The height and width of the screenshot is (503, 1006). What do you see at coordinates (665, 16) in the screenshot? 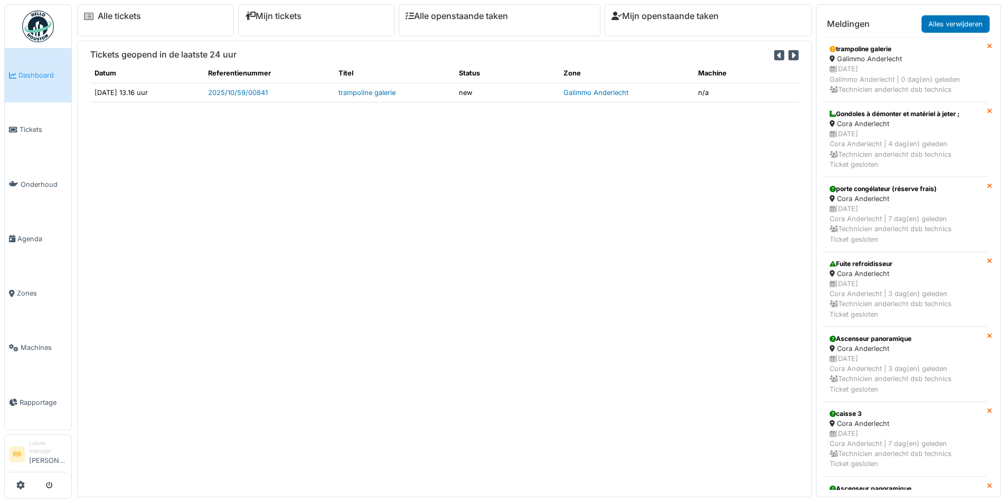
I see `a: Mijn openstaande taken` at bounding box center [665, 16].